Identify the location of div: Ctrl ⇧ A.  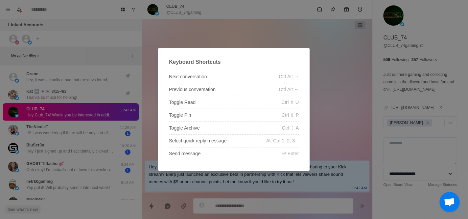
(290, 128).